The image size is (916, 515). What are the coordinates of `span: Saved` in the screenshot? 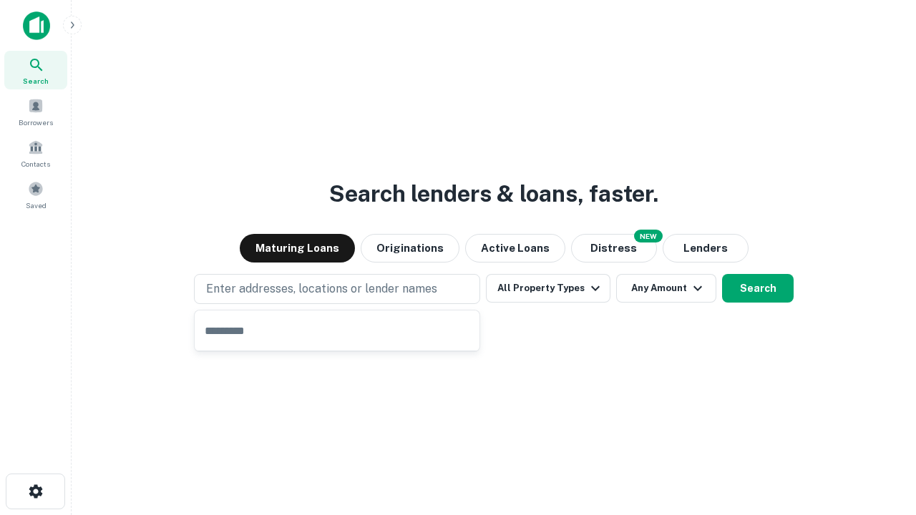 It's located at (36, 205).